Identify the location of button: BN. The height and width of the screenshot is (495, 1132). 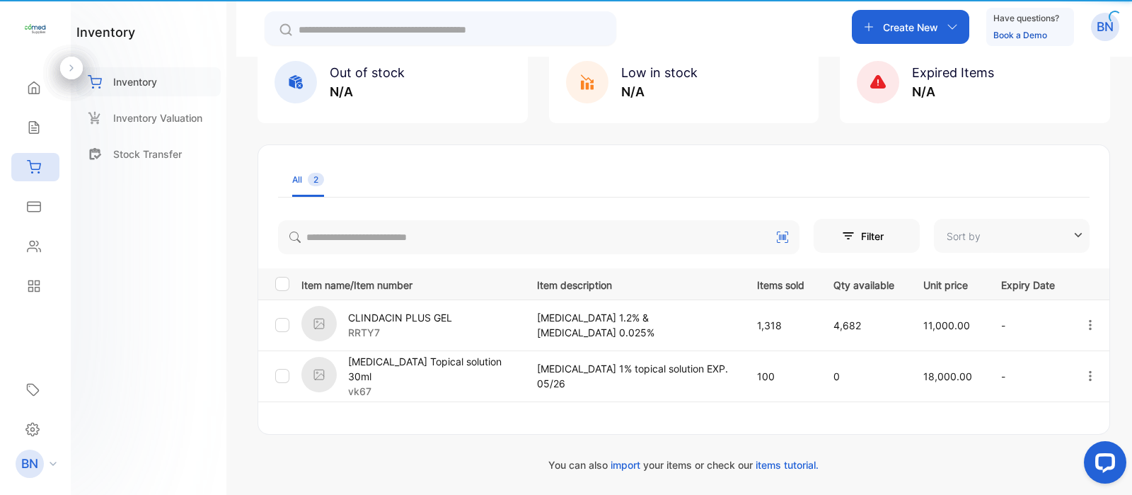
(1105, 27).